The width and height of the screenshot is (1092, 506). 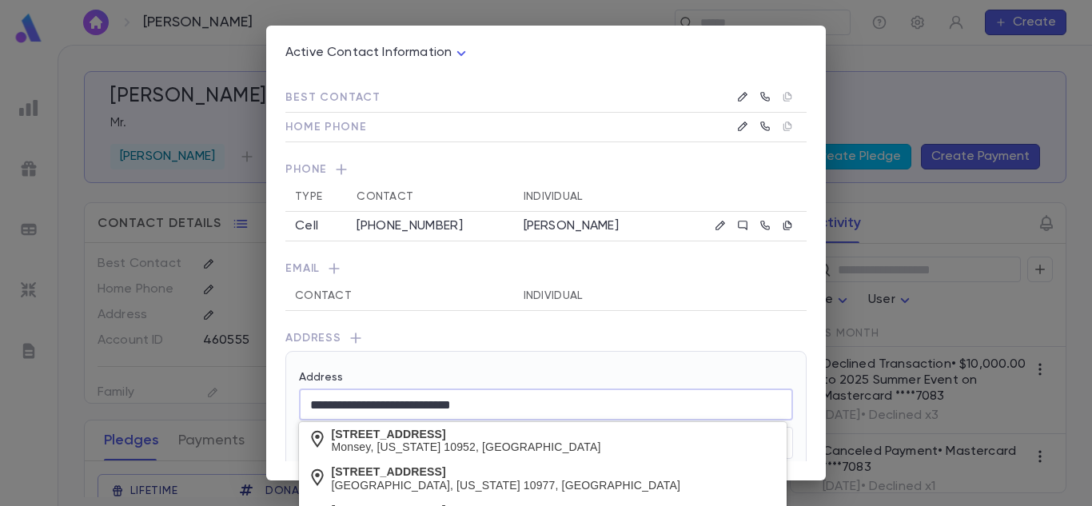 What do you see at coordinates (378, 53) in the screenshot?
I see `div: Active Contact Information` at bounding box center [378, 53].